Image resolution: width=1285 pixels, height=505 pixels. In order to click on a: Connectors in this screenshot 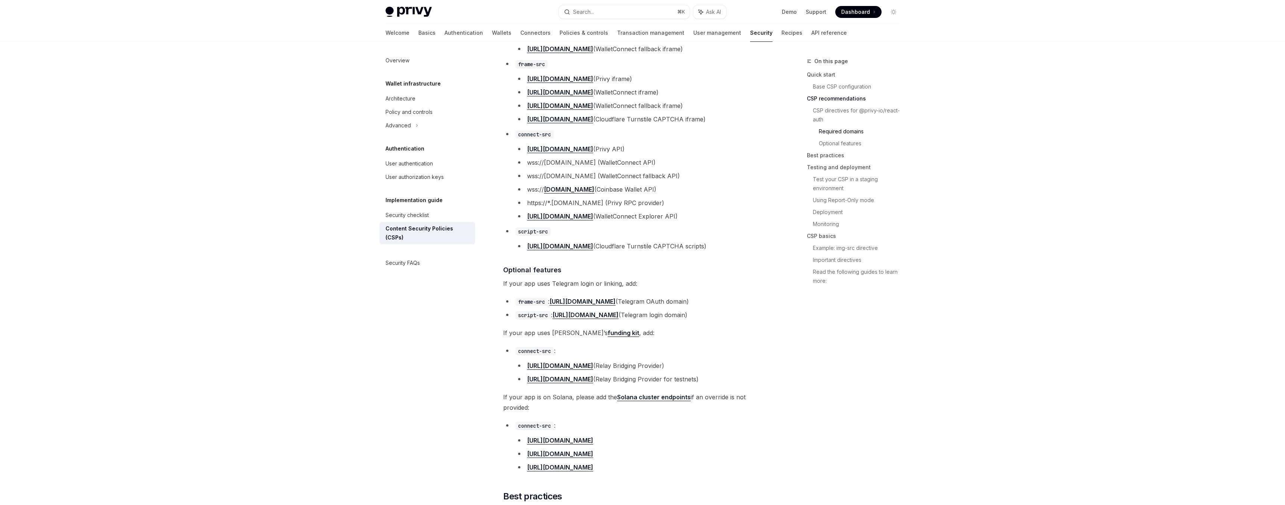, I will do `click(535, 33)`.